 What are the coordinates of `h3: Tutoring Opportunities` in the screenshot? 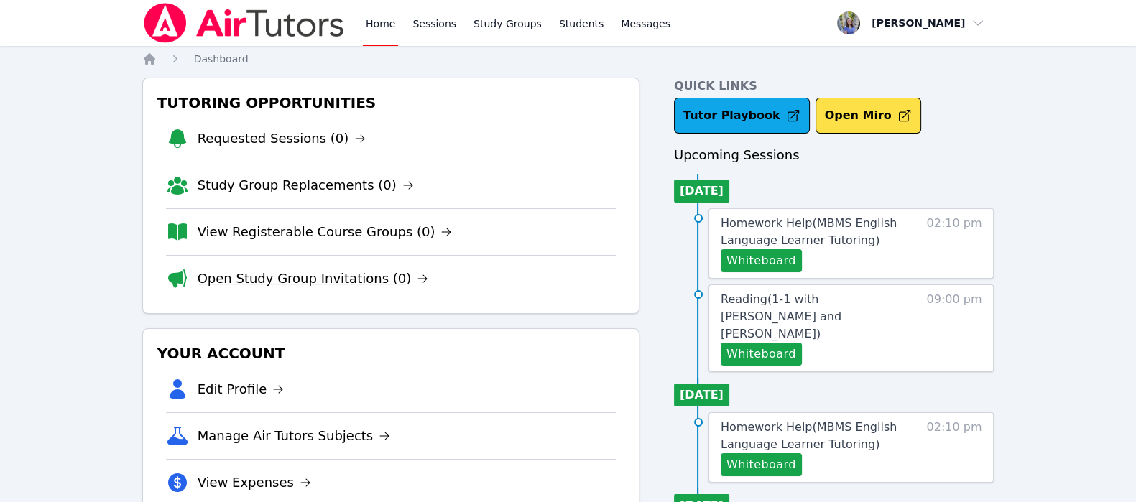 It's located at (391, 103).